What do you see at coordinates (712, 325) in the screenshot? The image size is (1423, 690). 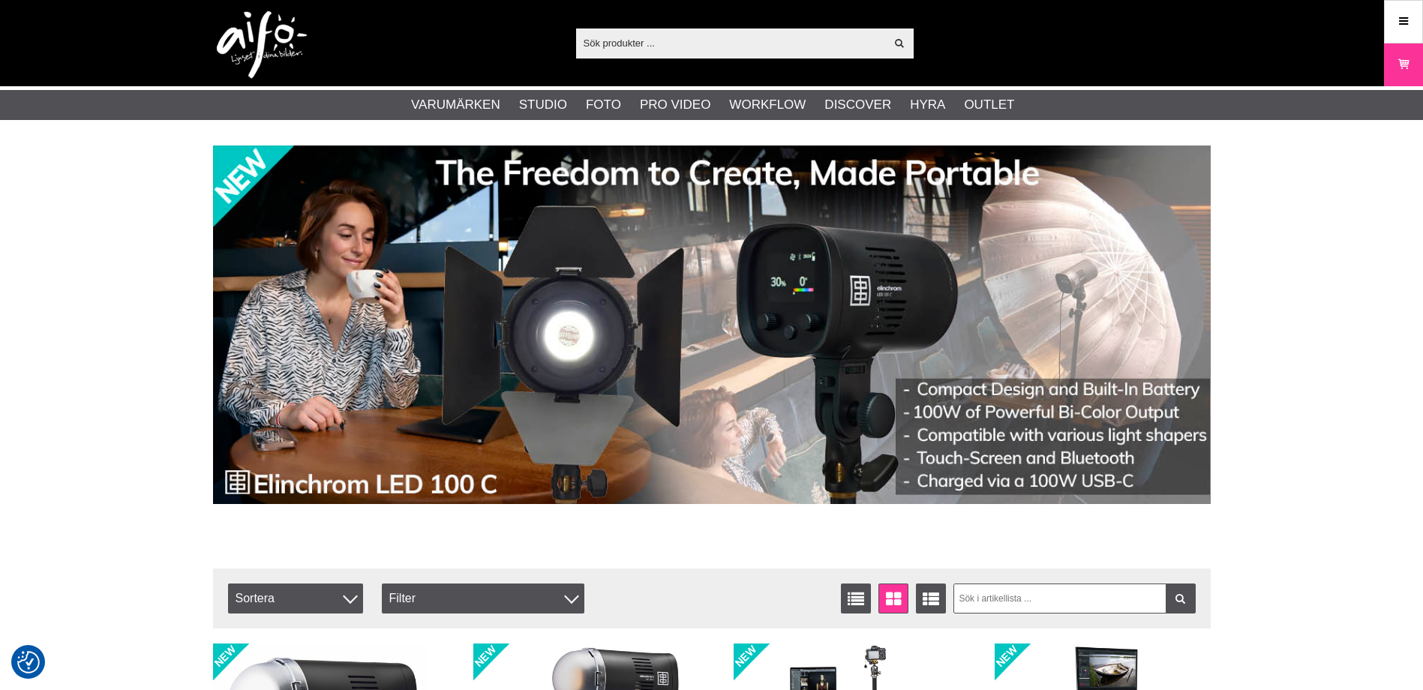 I see `a: Annons:002 banner-elin-led100c11390x.jpg` at bounding box center [712, 325].